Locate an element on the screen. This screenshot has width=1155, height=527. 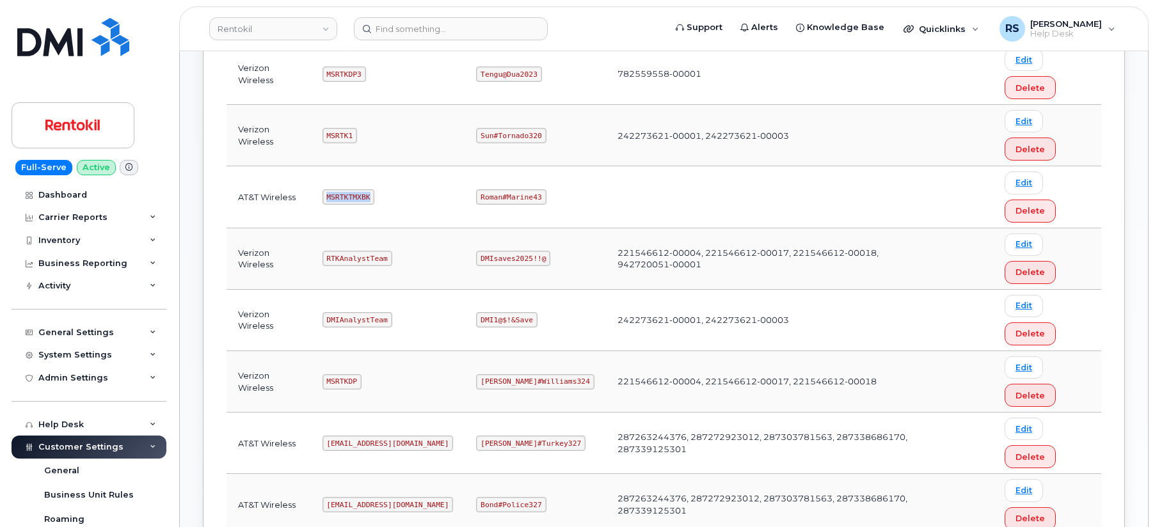
code: Bond#Police327 is located at coordinates (510, 505).